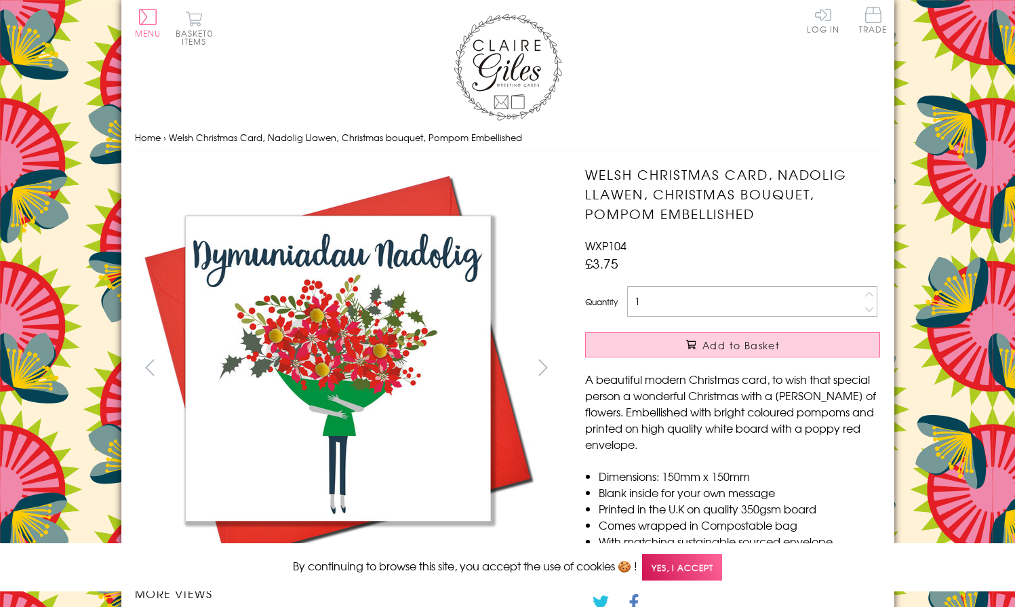 Image resolution: width=1015 pixels, height=607 pixels. I want to click on h1: Welsh Christmas Card, Nadolig Llawen, Christmas bouquet, Pompom Embellished, so click(732, 194).